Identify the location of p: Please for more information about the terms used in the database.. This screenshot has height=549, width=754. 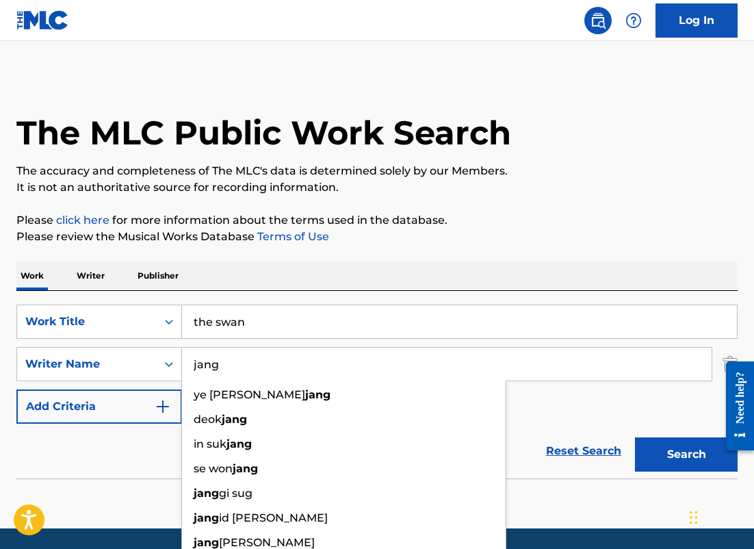
(377, 220).